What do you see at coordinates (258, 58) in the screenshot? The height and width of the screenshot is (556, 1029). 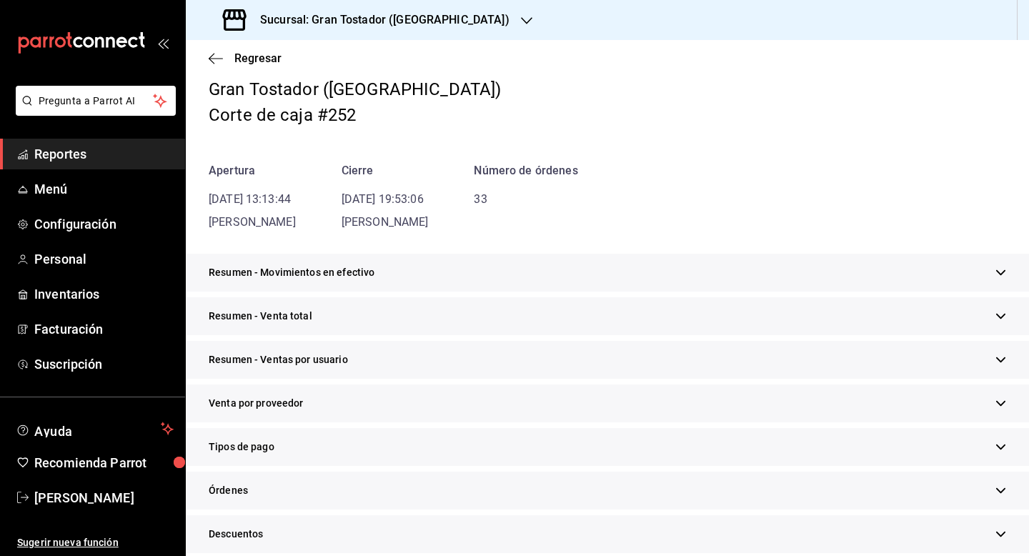 I see `span: Regresar` at bounding box center [258, 58].